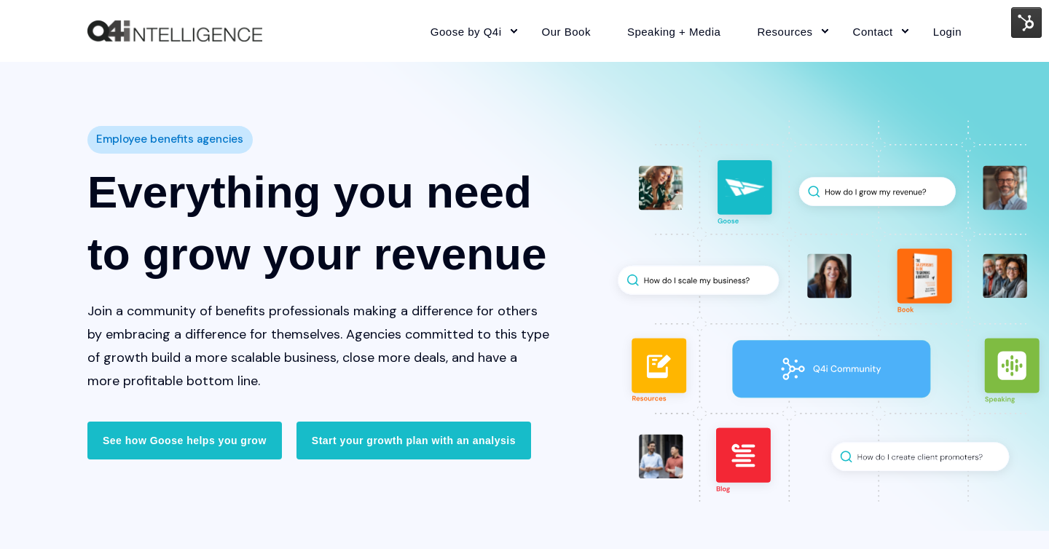 Image resolution: width=1049 pixels, height=549 pixels. What do you see at coordinates (414, 441) in the screenshot?
I see `a: Start your growth plan with an analysis` at bounding box center [414, 441].